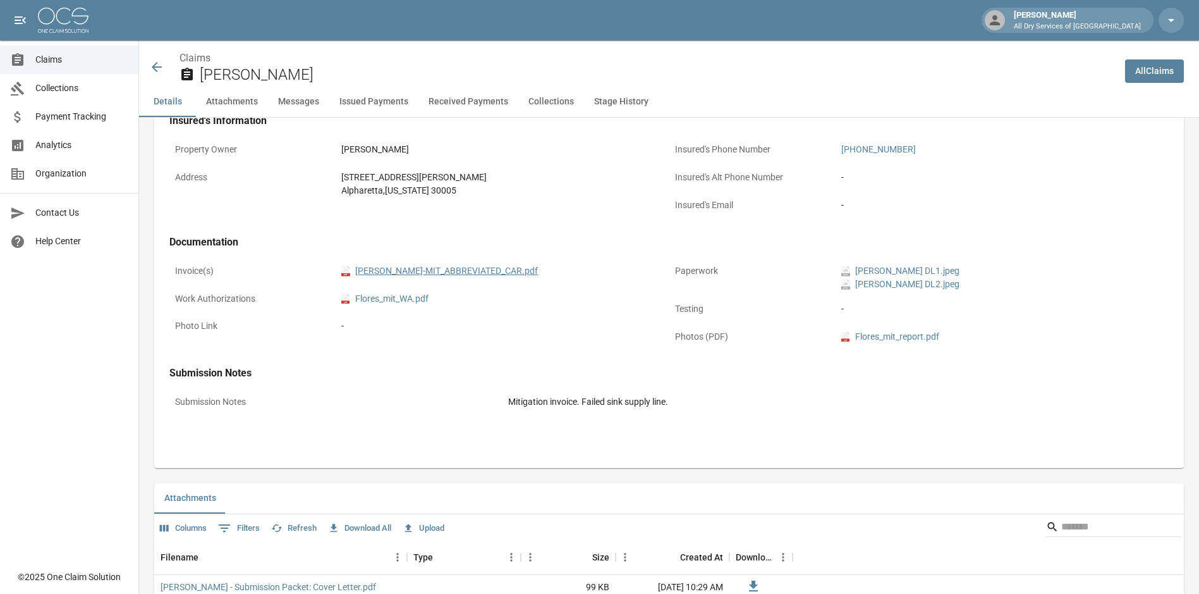 This screenshot has width=1199, height=594. I want to click on span: Contact Us, so click(82, 212).